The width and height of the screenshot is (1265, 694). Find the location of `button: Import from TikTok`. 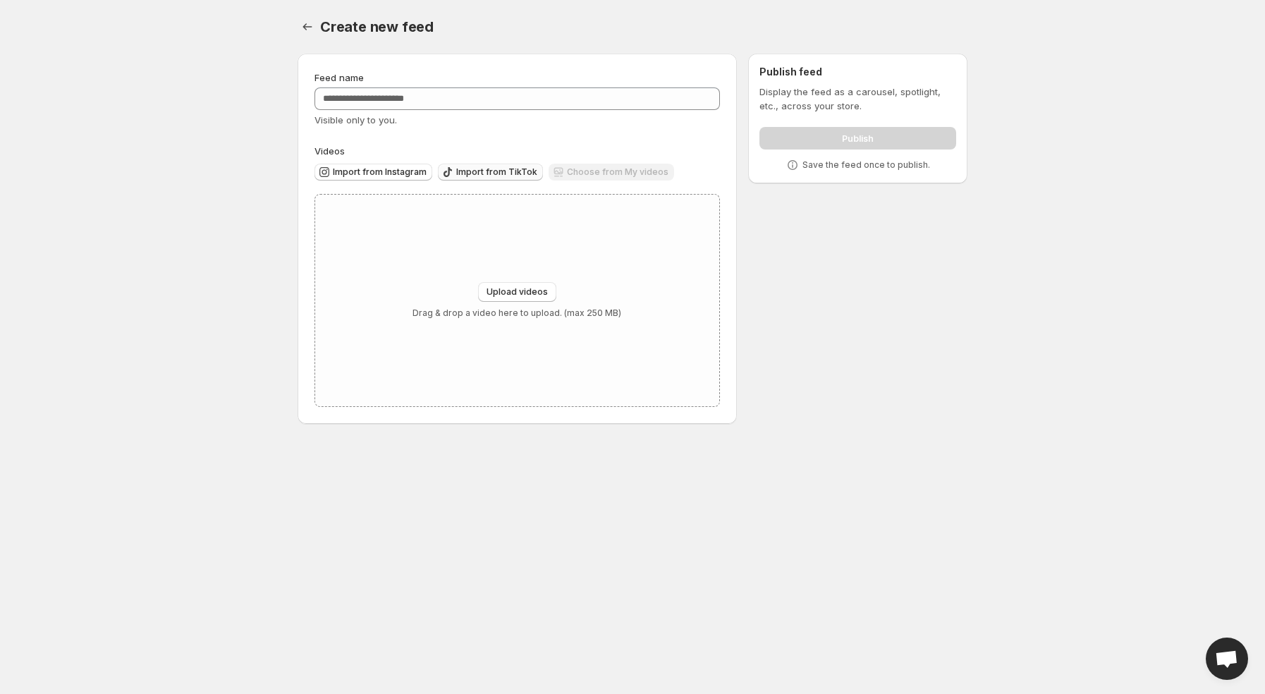

button: Import from TikTok is located at coordinates (490, 172).